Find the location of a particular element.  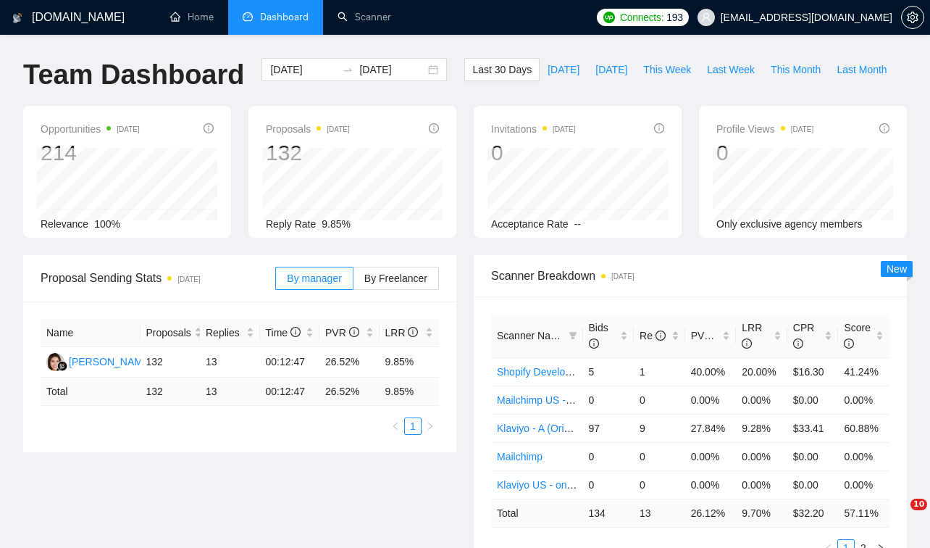

a: homeHome is located at coordinates (192, 17).